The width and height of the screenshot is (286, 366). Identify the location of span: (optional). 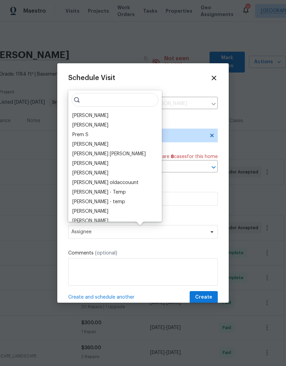
(106, 253).